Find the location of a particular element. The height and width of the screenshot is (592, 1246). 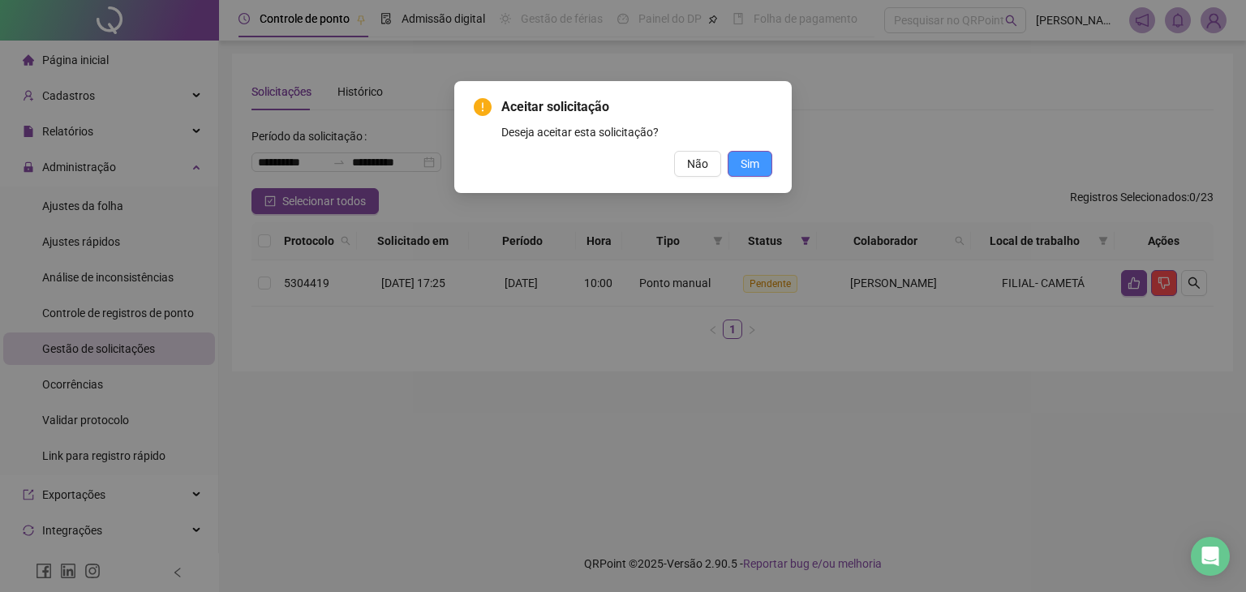

span: Não is located at coordinates (697, 164).